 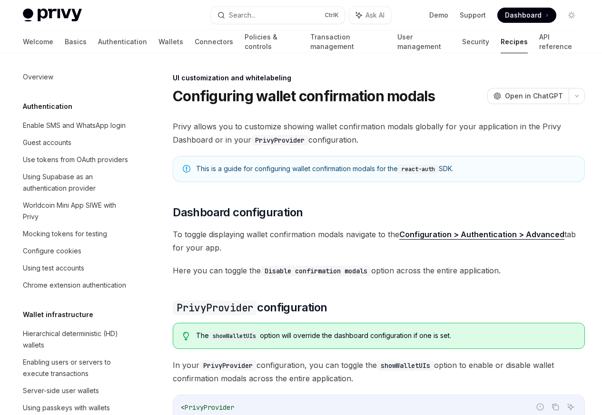 I want to click on a: Configuration > Authentication > Advanced, so click(x=482, y=235).